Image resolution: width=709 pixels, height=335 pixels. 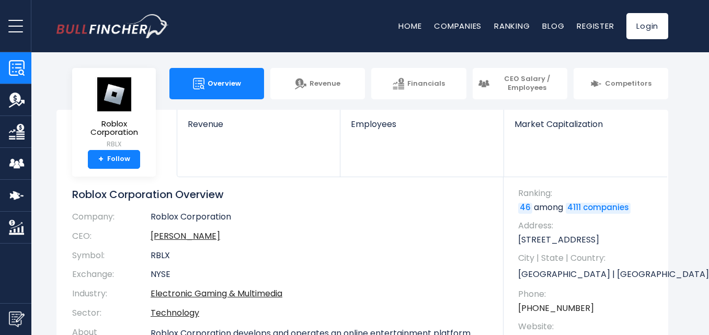 I want to click on img: bullfincher logo, so click(x=112, y=26).